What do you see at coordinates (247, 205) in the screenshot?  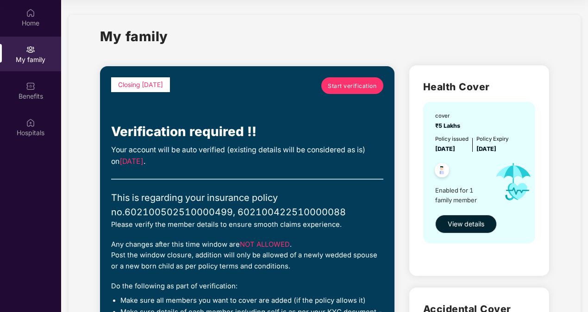 I see `div: This is regarding your insurance policy no. 602100502510000499, 602100422510000088` at bounding box center [247, 205].